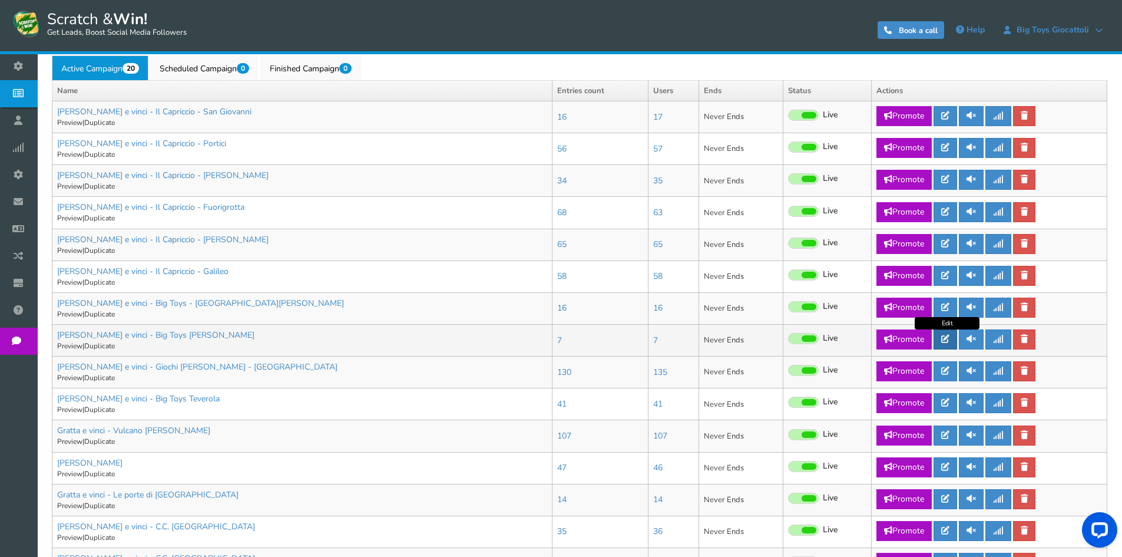  What do you see at coordinates (1053, 30) in the screenshot?
I see `span: Big Toys Giocattoli` at bounding box center [1053, 30].